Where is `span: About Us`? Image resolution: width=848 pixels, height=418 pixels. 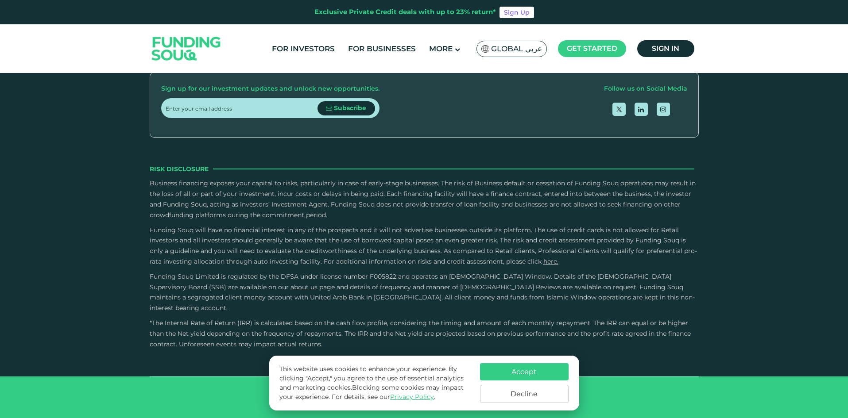 span: About Us is located at coordinates (304, 287).